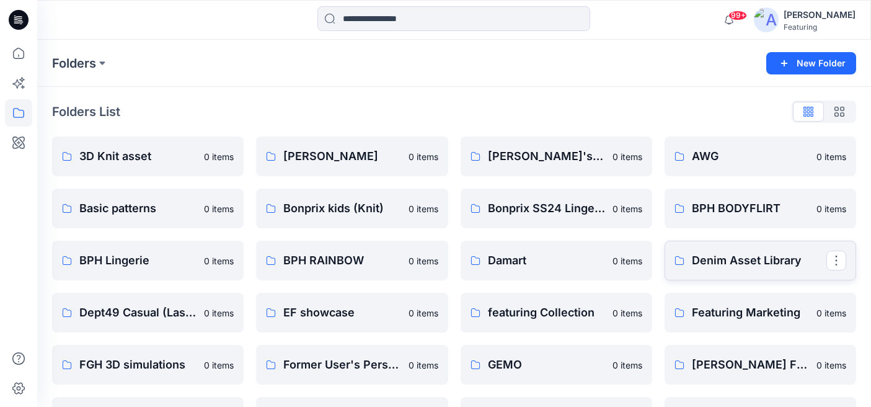 This screenshot has width=871, height=407. What do you see at coordinates (556, 313) in the screenshot?
I see `a: featuring Collection0 items` at bounding box center [556, 313].